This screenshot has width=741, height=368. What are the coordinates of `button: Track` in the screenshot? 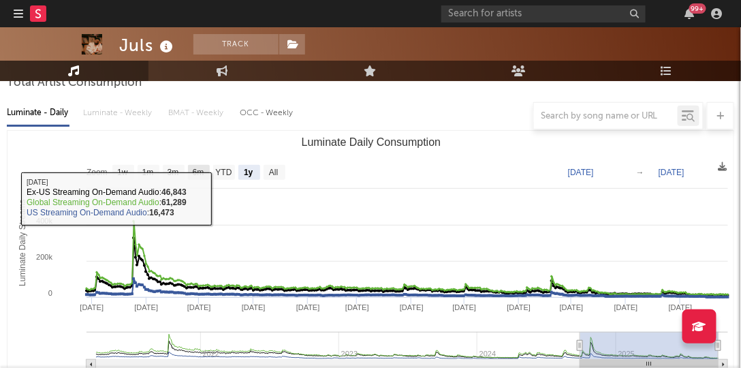 It's located at (236, 44).